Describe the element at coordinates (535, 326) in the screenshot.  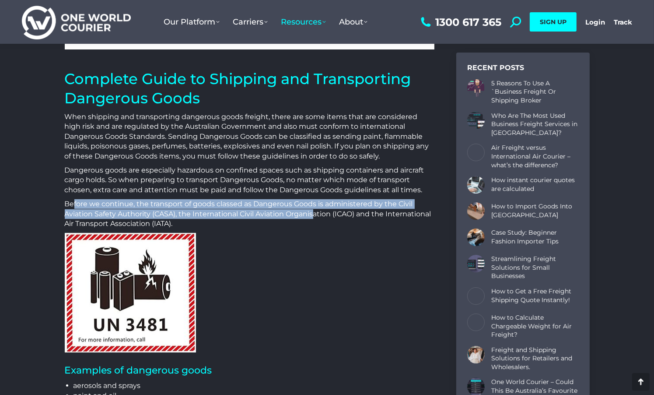
I see `a: How to Calculate Chargeable Weight for Air Freight?` at that location.